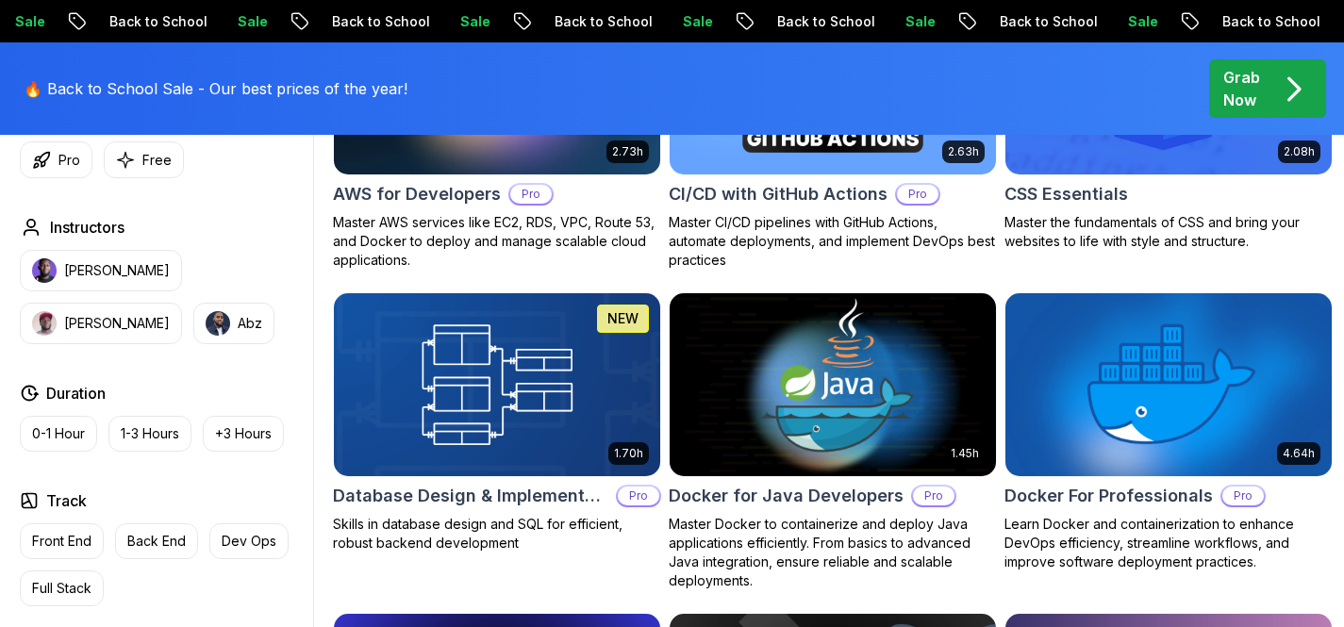  Describe the element at coordinates (243, 434) in the screenshot. I see `button: +3 Hours` at that location.